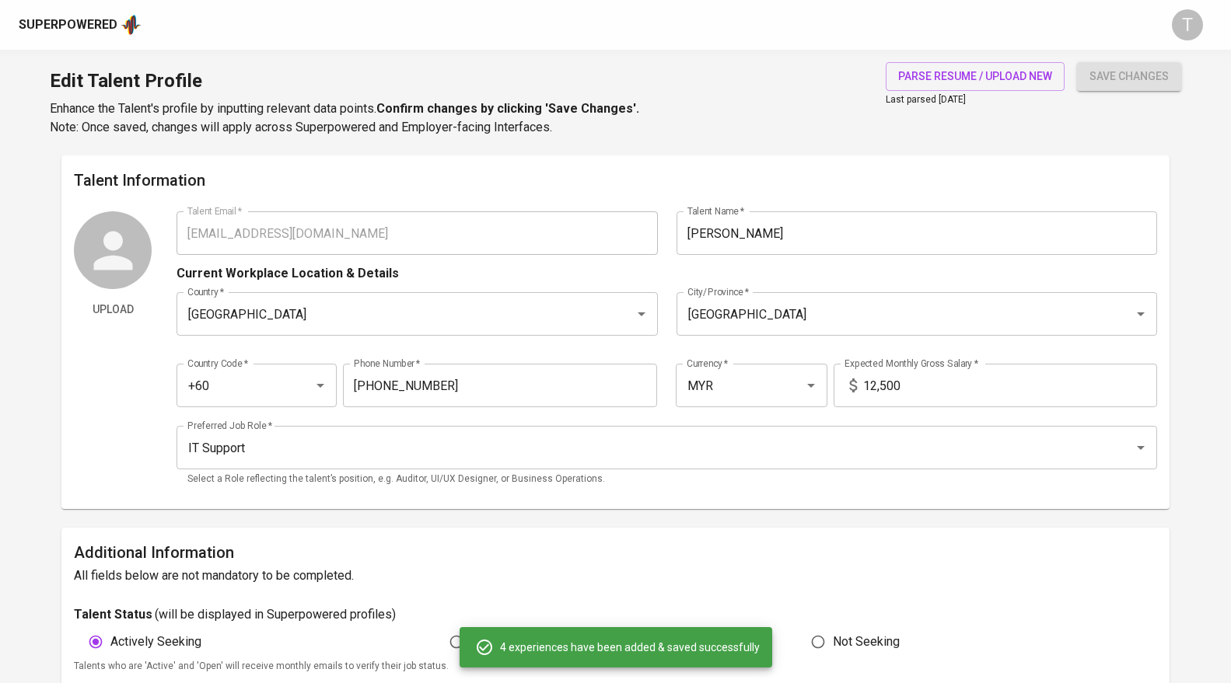 The height and width of the screenshot is (683, 1231). I want to click on p: Enhance the Talent's profile by inputting relevant data points. Note: Once saved, changes will ap..., so click(344, 118).